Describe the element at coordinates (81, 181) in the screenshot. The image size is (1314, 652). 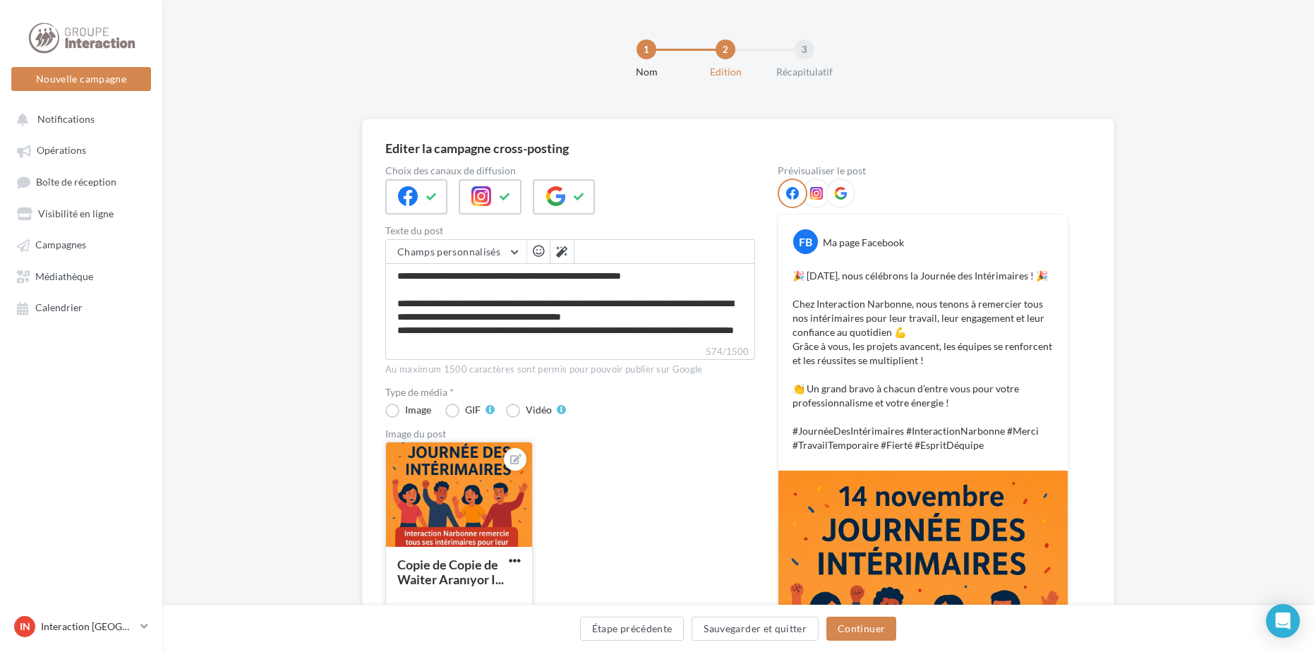
I see `a: Boîte de réception` at that location.